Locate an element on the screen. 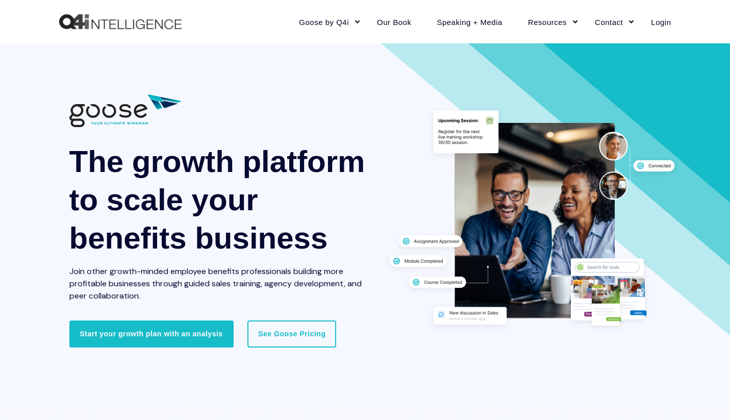 Image resolution: width=730 pixels, height=420 pixels. img: Q4intelligence, LLC logo is located at coordinates (120, 22).